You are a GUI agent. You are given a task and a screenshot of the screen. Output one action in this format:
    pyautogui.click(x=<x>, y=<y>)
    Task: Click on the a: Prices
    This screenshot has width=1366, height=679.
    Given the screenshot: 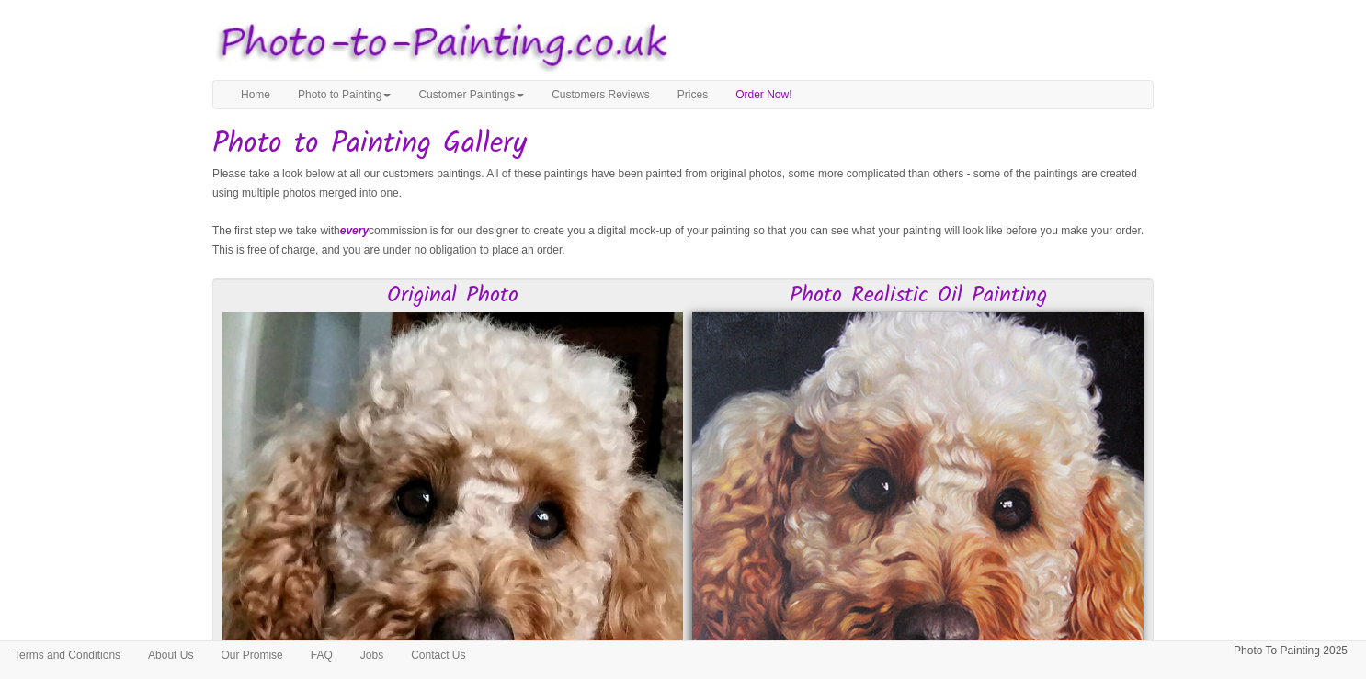 What is the action you would take?
    pyautogui.click(x=692, y=95)
    